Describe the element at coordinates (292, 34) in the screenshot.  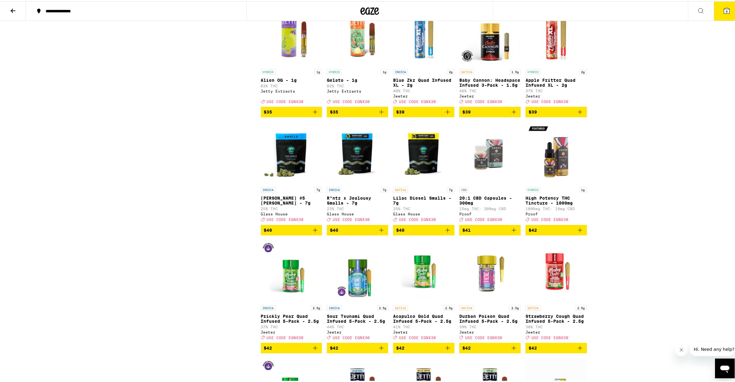
I see `img: Jetty Extracts - Alien OG - 1g` at that location.